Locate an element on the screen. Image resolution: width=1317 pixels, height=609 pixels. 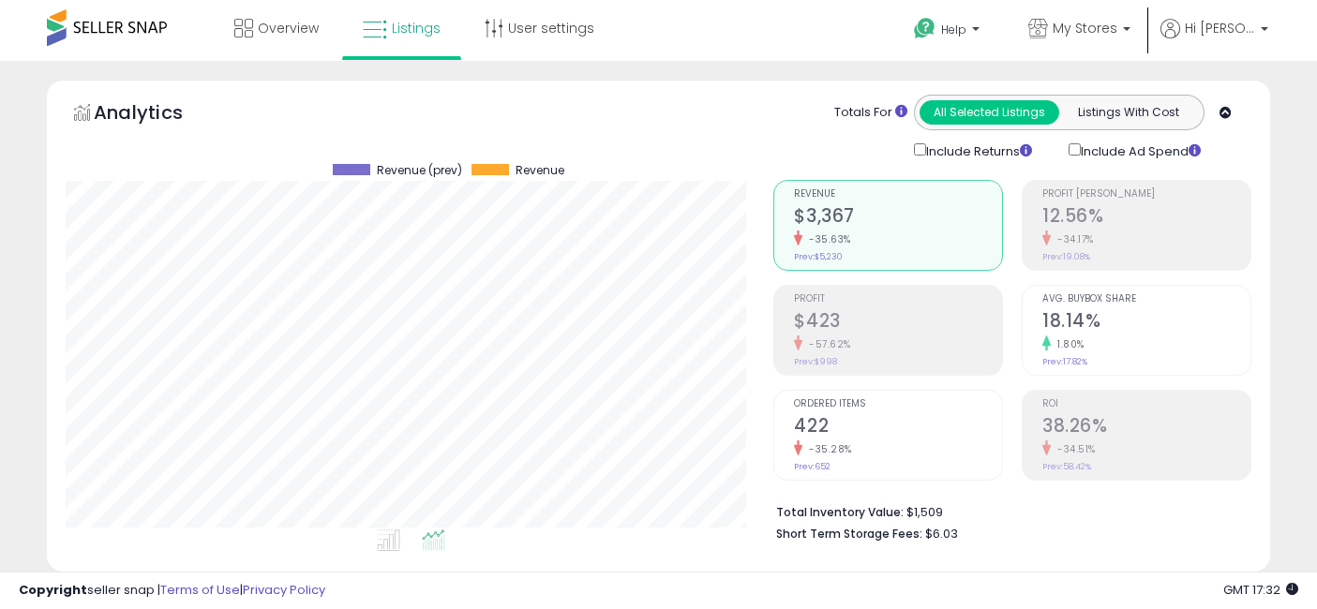
span: Ordered Items is located at coordinates (898, 404).